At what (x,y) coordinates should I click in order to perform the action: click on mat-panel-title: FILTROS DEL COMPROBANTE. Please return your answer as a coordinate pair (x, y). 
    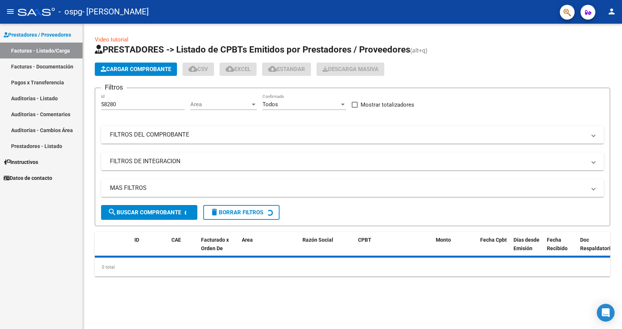
    Looking at the image, I should click on (348, 135).